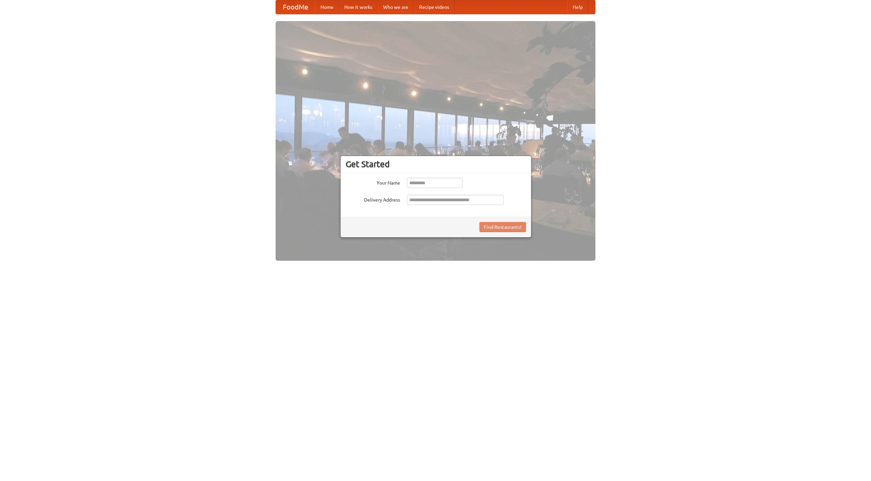 Image resolution: width=871 pixels, height=481 pixels. I want to click on a: Home, so click(327, 7).